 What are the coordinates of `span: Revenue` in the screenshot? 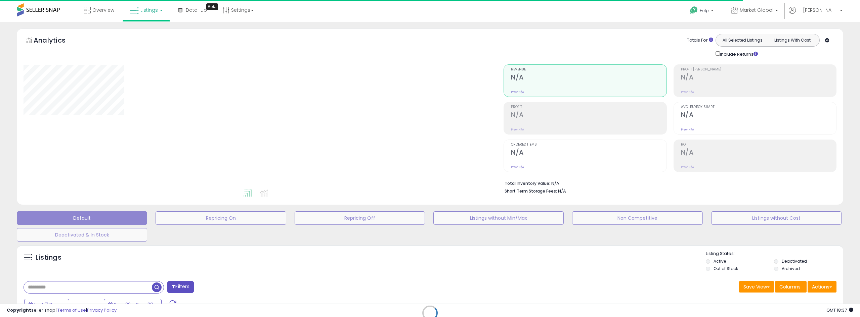 It's located at (589, 70).